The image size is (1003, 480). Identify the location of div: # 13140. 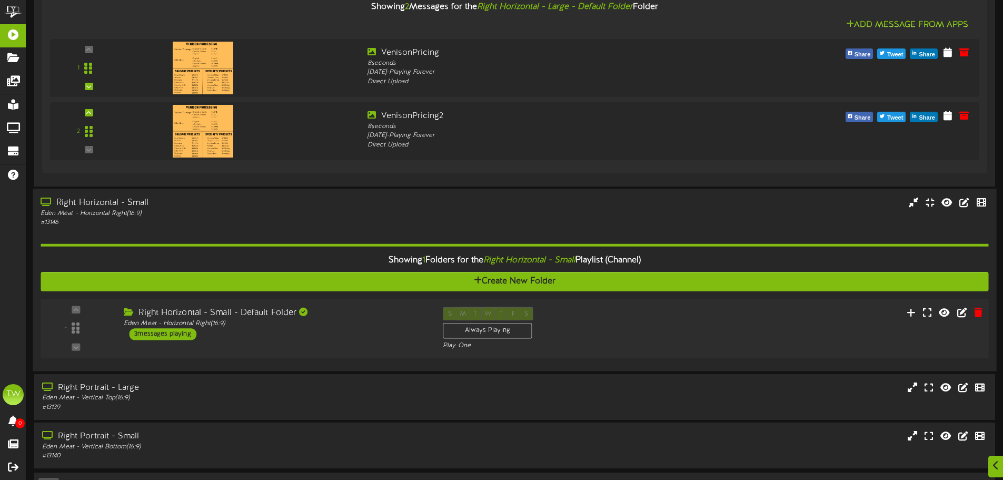
(234, 455).